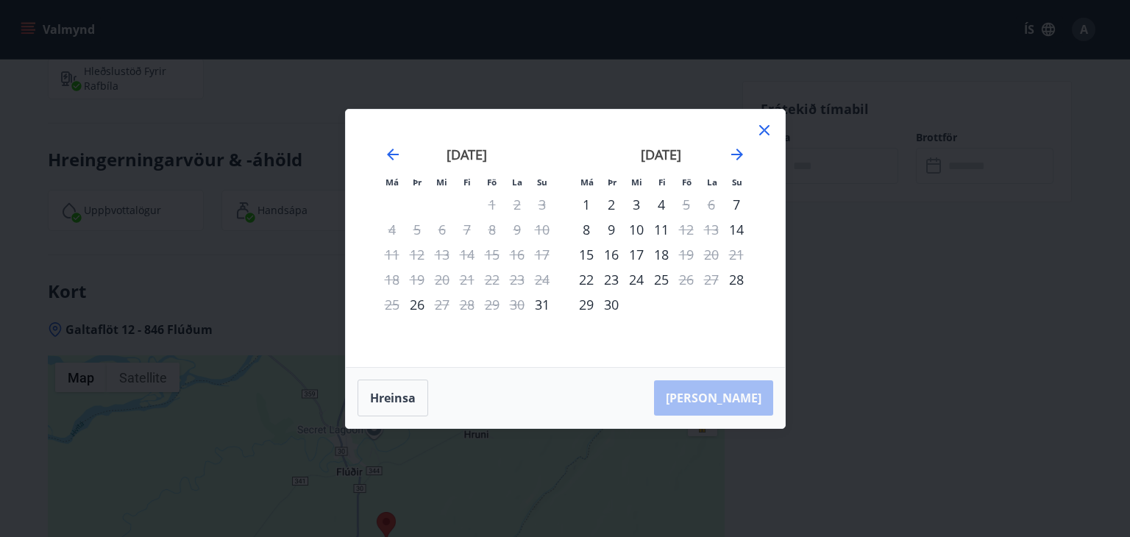  Describe the element at coordinates (517, 254) in the screenshot. I see `td: Not available. laugardagur, 16. ágúst 2025` at that location.